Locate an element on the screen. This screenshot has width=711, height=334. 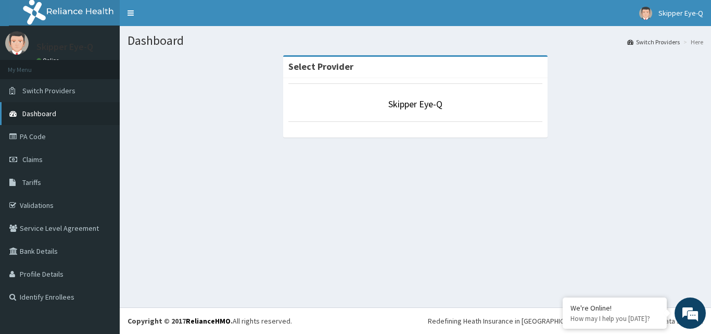
a: Skipper Eye-Q is located at coordinates (416, 104).